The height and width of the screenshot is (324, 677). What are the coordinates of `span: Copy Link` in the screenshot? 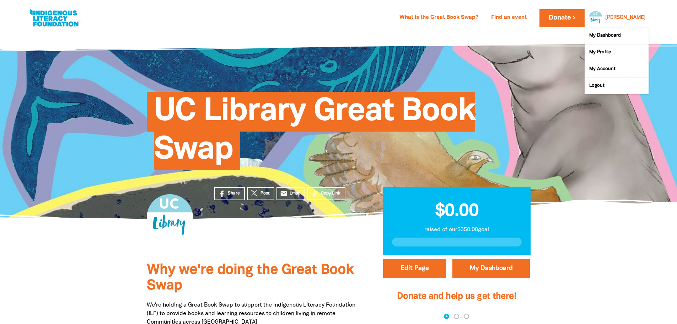 It's located at (331, 193).